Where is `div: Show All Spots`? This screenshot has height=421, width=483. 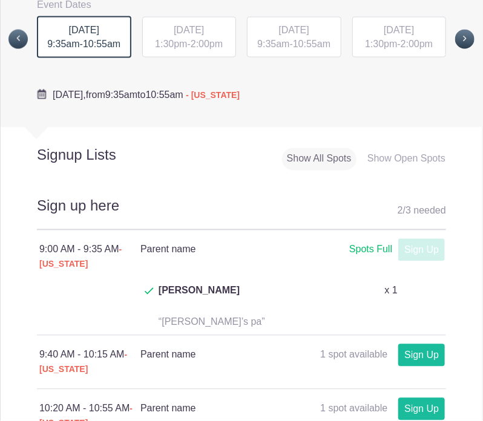 div: Show All Spots is located at coordinates (319, 159).